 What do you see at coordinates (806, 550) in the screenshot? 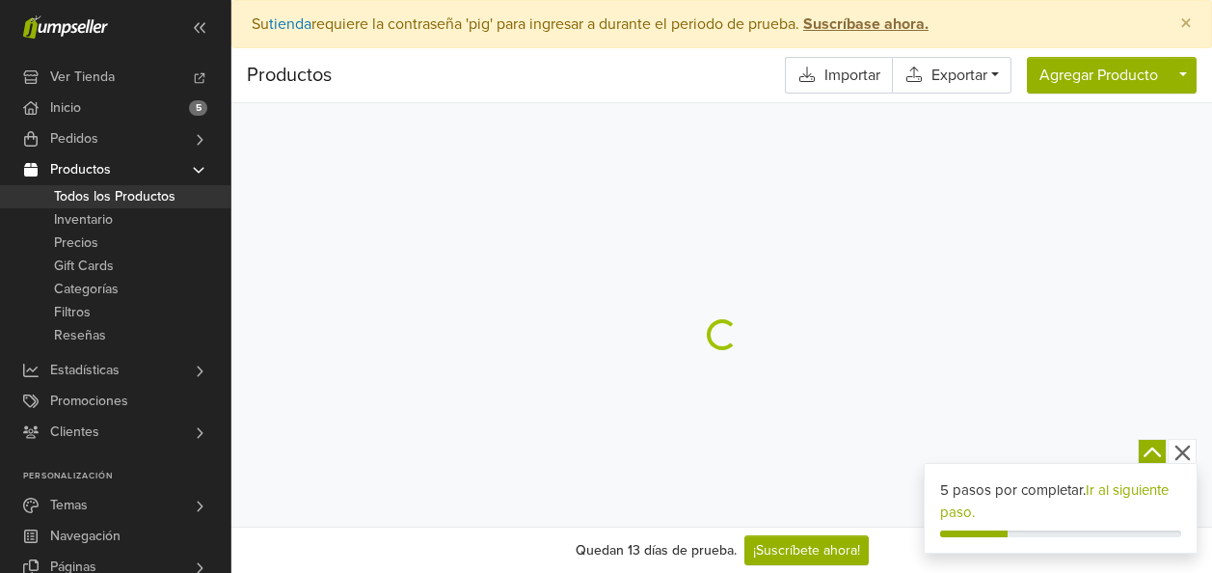
I see `a: ¡Suscríbete ahora!` at bounding box center [806, 550].